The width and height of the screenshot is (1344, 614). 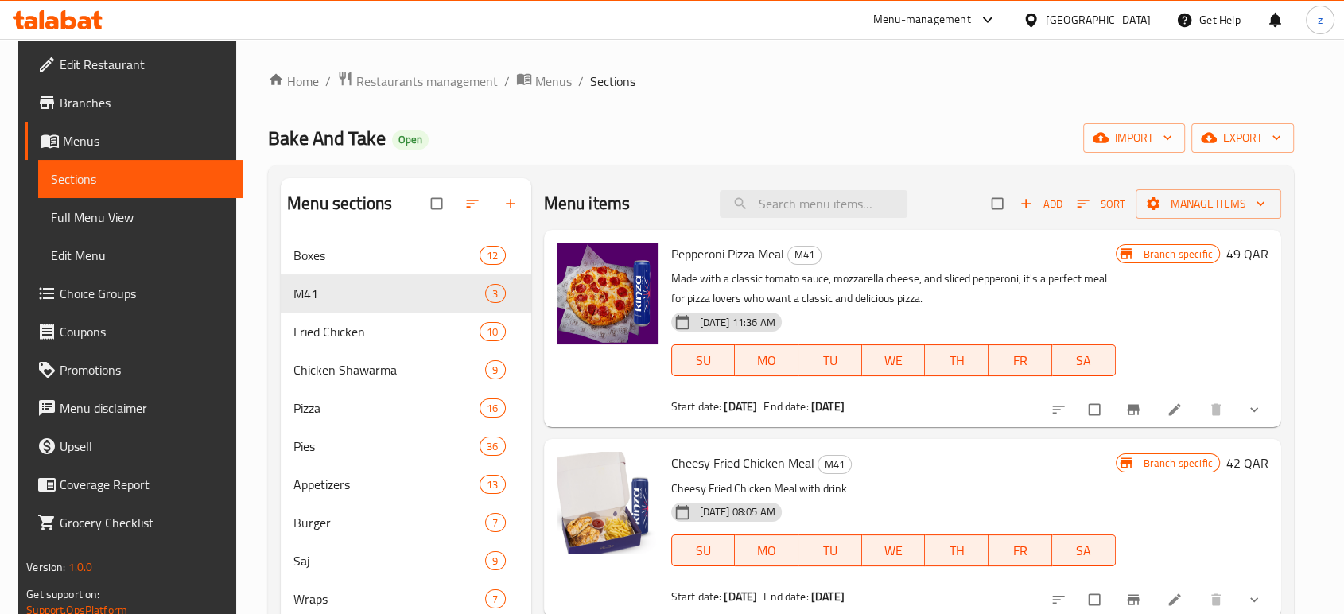 What do you see at coordinates (386, 255) in the screenshot?
I see `div: Boxes` at bounding box center [386, 255].